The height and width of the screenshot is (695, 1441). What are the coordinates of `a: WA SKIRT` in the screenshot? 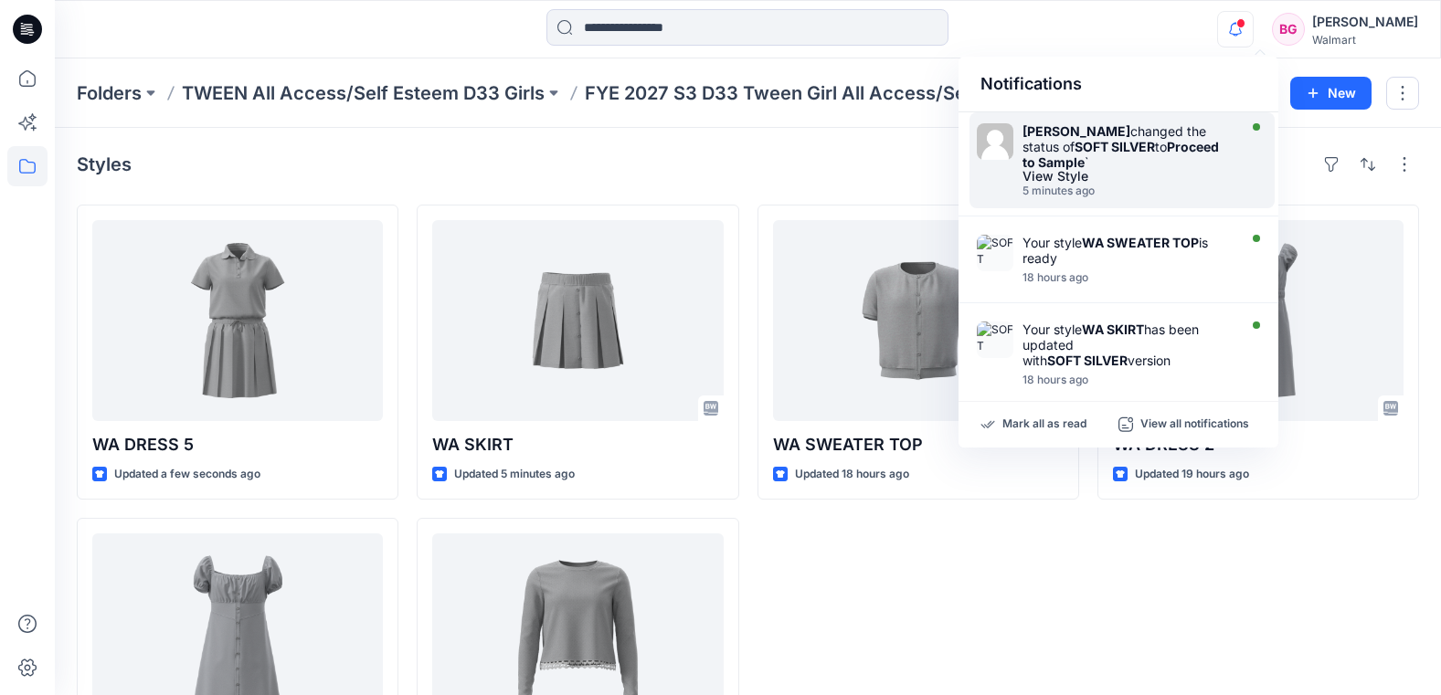 It's located at (578, 321).